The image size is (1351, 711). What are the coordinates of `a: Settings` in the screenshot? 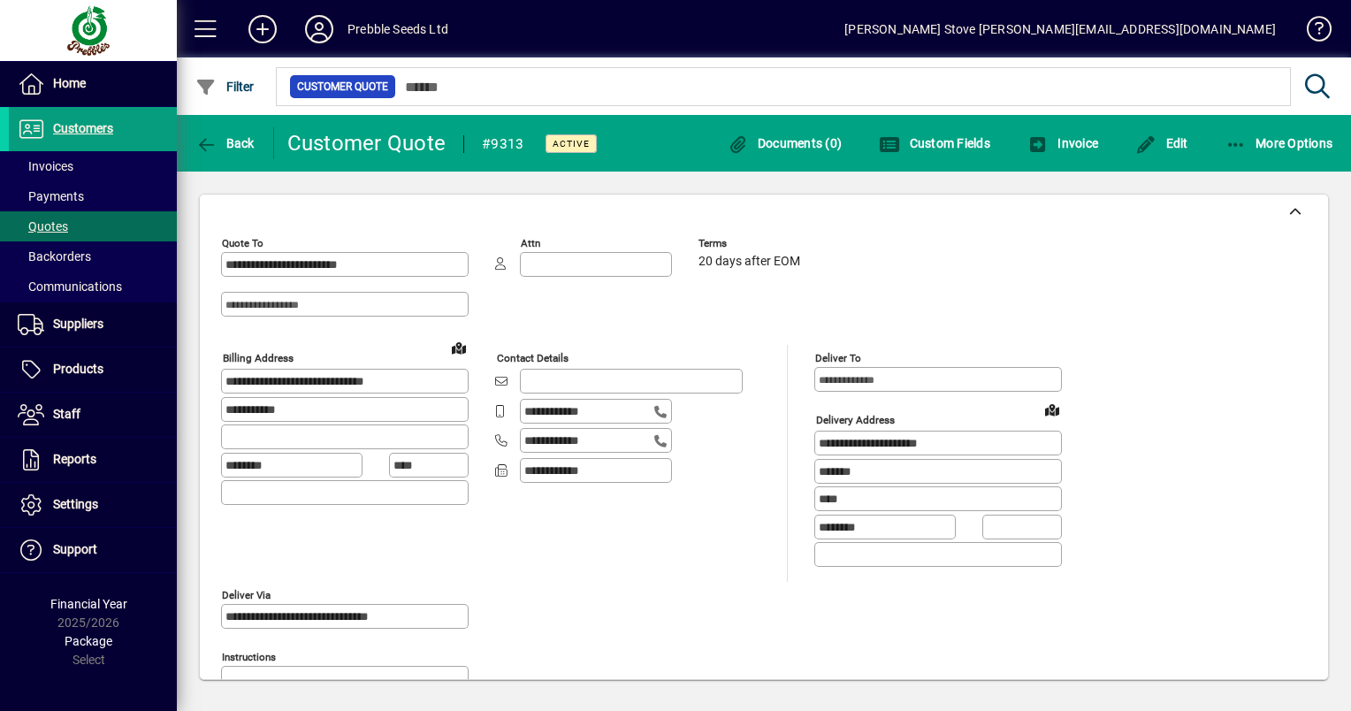 It's located at (93, 505).